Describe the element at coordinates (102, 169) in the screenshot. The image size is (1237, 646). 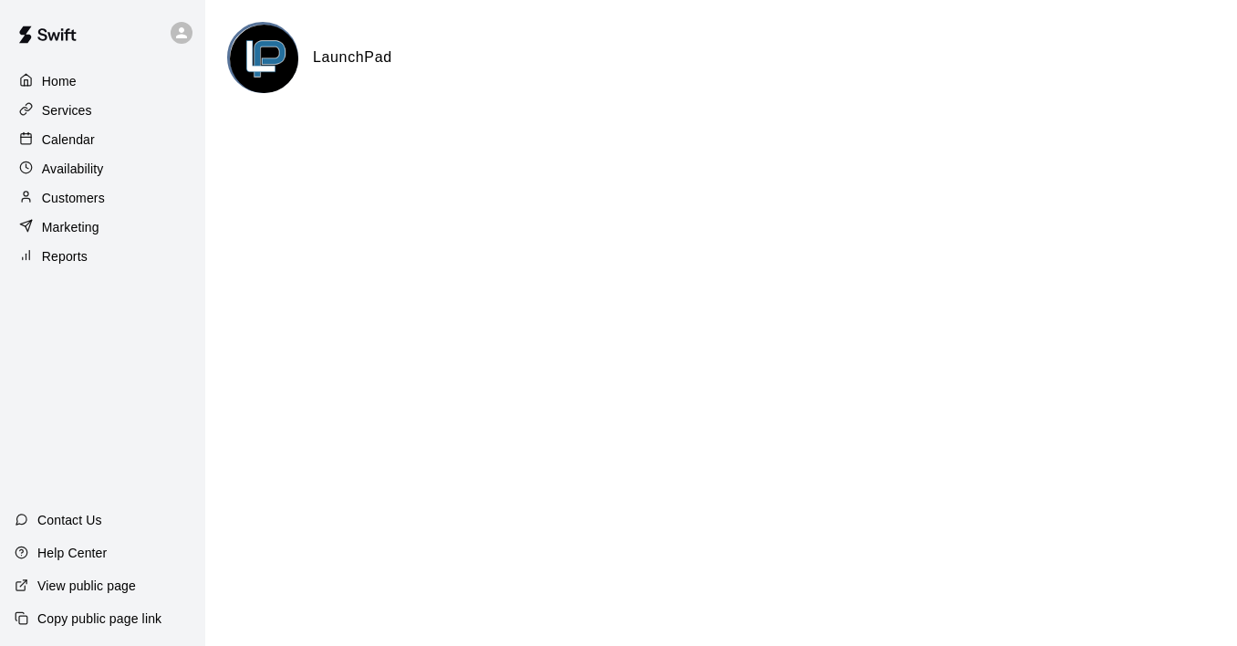
I see `div: Availability` at that location.